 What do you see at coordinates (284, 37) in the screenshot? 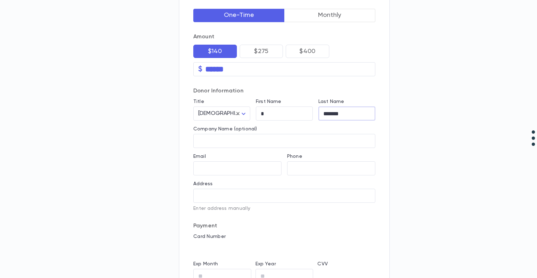
I see `p: Amount` at bounding box center [284, 37].